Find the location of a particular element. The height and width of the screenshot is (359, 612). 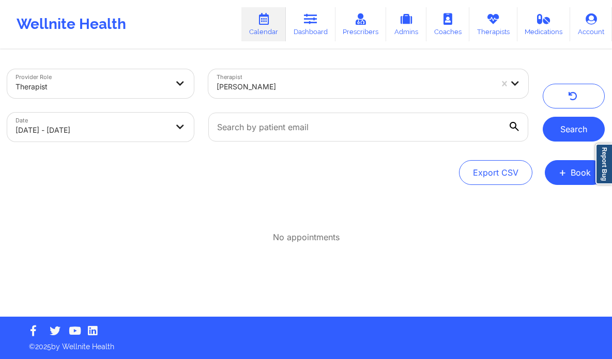

a: Admins is located at coordinates (406, 24).